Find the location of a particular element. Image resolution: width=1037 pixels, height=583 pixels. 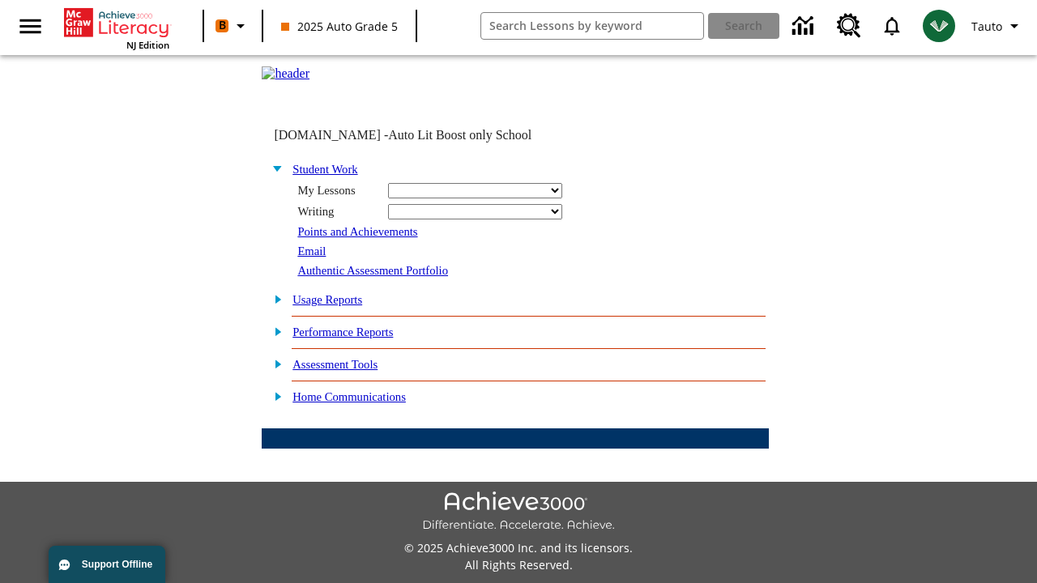

nobr: Auto Lit Boost only School is located at coordinates (459, 134).